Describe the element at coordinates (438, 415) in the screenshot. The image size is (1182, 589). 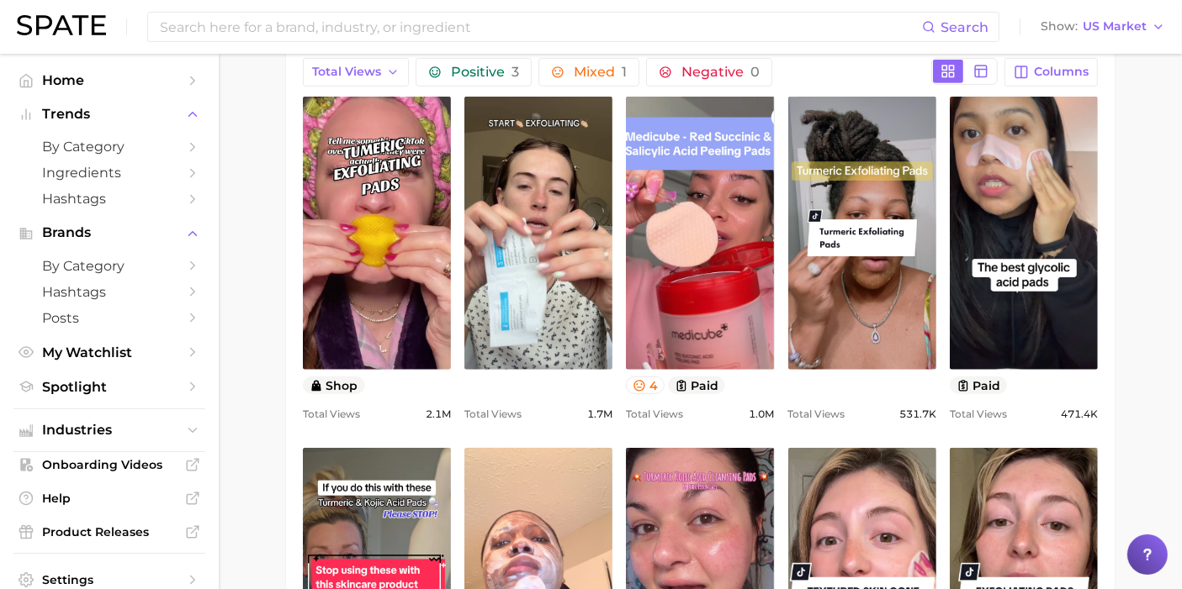
I see `span: 2.1m` at that location.